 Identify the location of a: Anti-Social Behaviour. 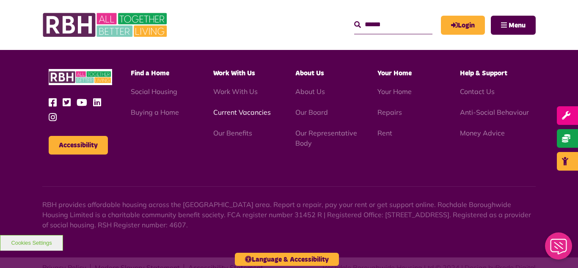
(494, 112).